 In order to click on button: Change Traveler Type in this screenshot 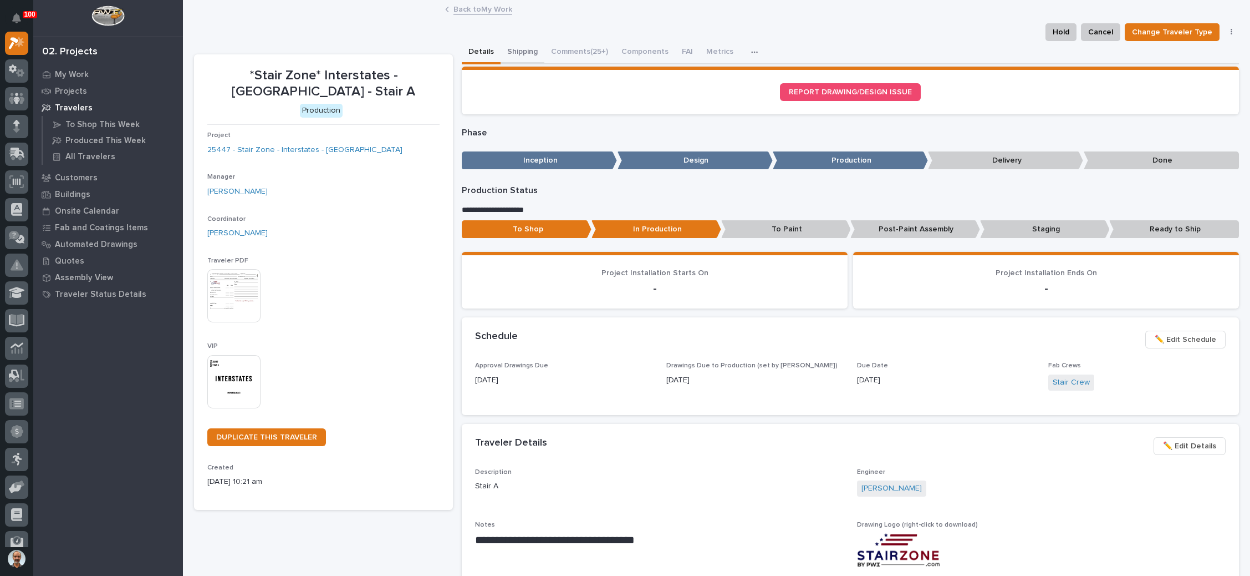, I will do `click(1172, 32)`.